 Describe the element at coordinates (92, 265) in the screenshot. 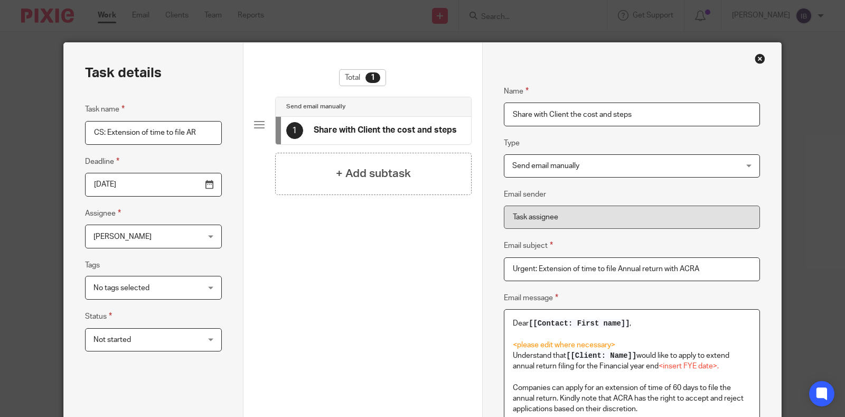

I see `label: Tags` at that location.